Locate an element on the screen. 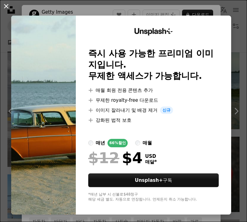 Image resolution: width=247 pixels, height=222 pixels. button: Unsplash+구독 is located at coordinates (154, 180).